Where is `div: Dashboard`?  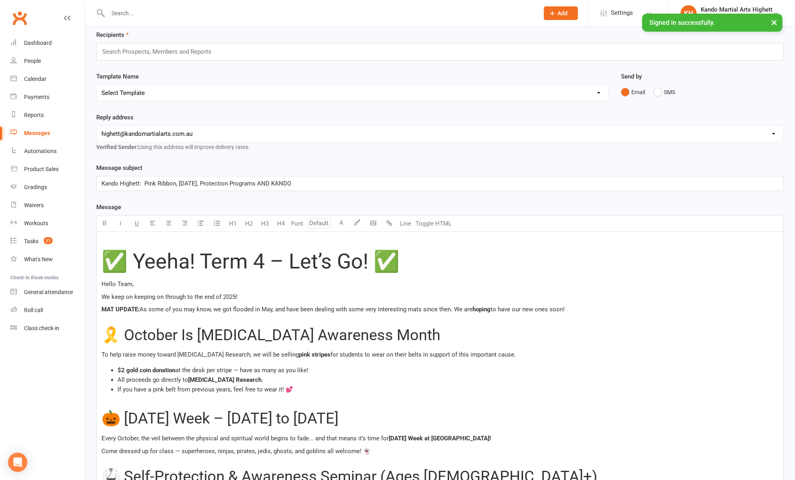
div: Dashboard is located at coordinates (38, 43).